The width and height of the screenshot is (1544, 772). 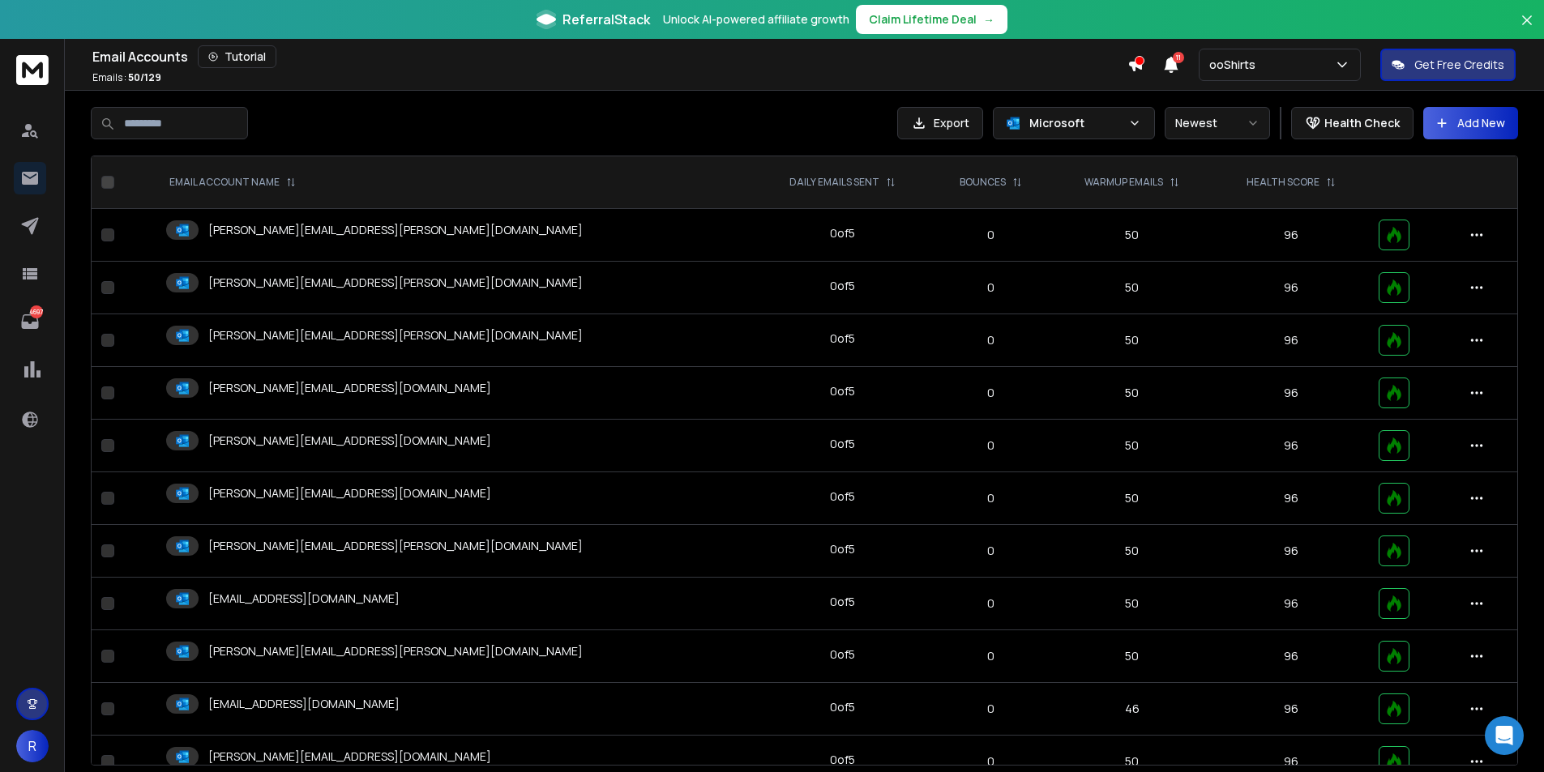 I want to click on p: BOUNCES, so click(x=982, y=182).